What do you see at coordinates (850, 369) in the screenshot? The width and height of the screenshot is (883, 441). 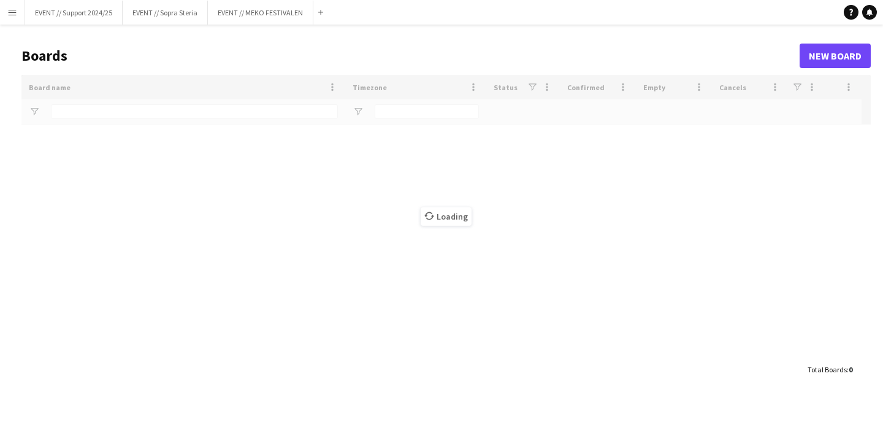 I see `span: 0` at bounding box center [850, 369].